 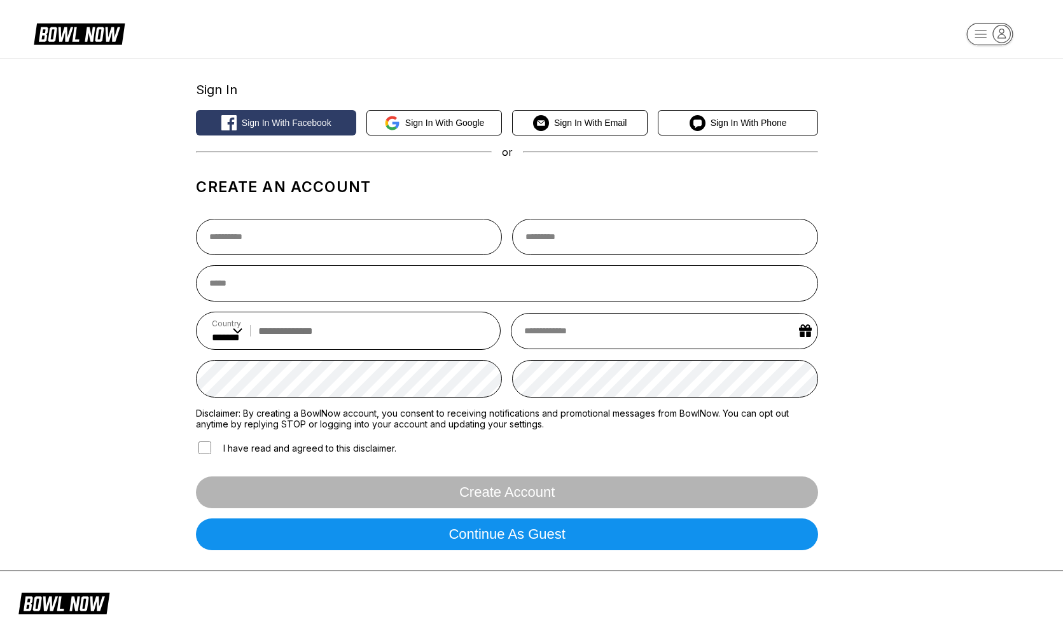 I want to click on button: Sign in with Google, so click(x=434, y=123).